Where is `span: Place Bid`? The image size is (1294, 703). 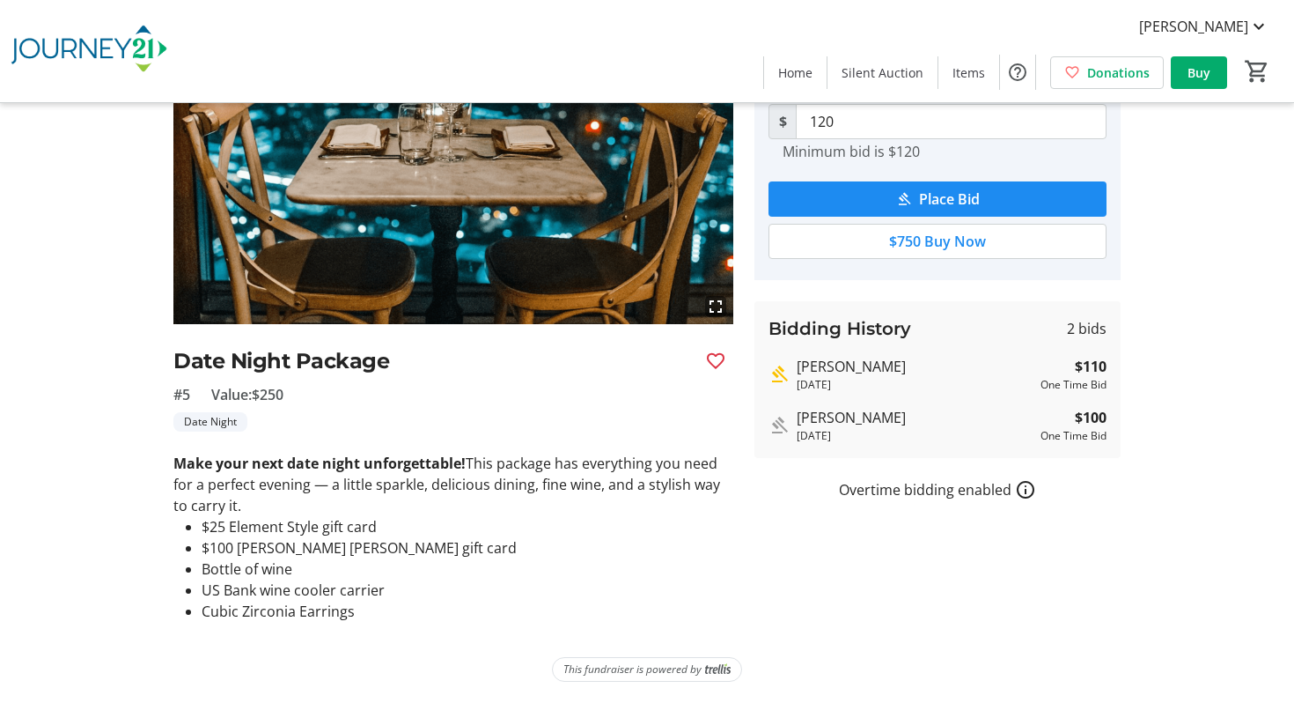 span: Place Bid is located at coordinates (949, 199).